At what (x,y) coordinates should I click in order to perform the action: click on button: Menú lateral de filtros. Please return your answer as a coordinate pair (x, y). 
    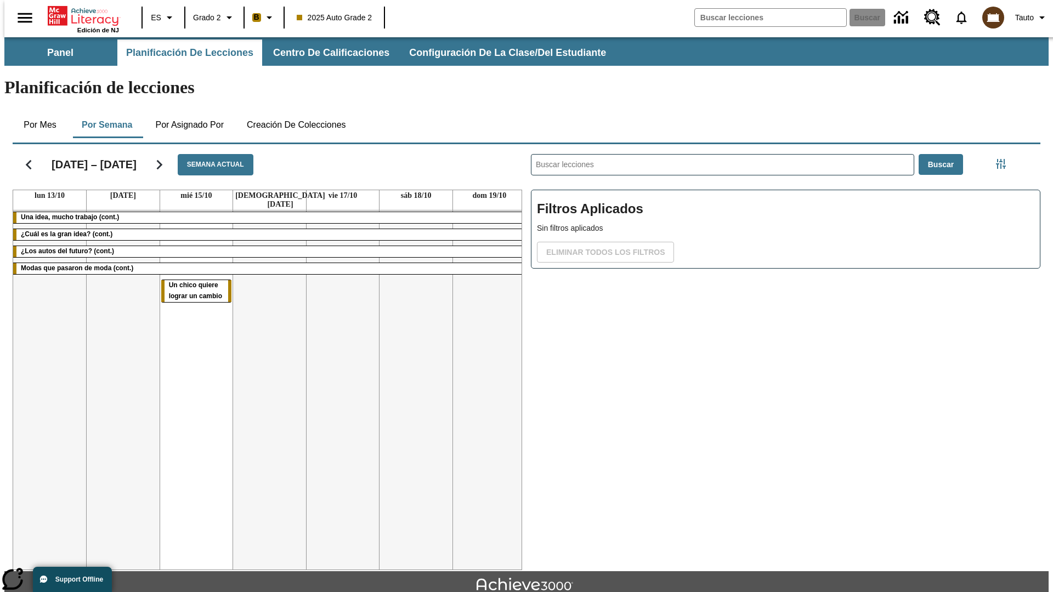
    Looking at the image, I should click on (1001, 164).